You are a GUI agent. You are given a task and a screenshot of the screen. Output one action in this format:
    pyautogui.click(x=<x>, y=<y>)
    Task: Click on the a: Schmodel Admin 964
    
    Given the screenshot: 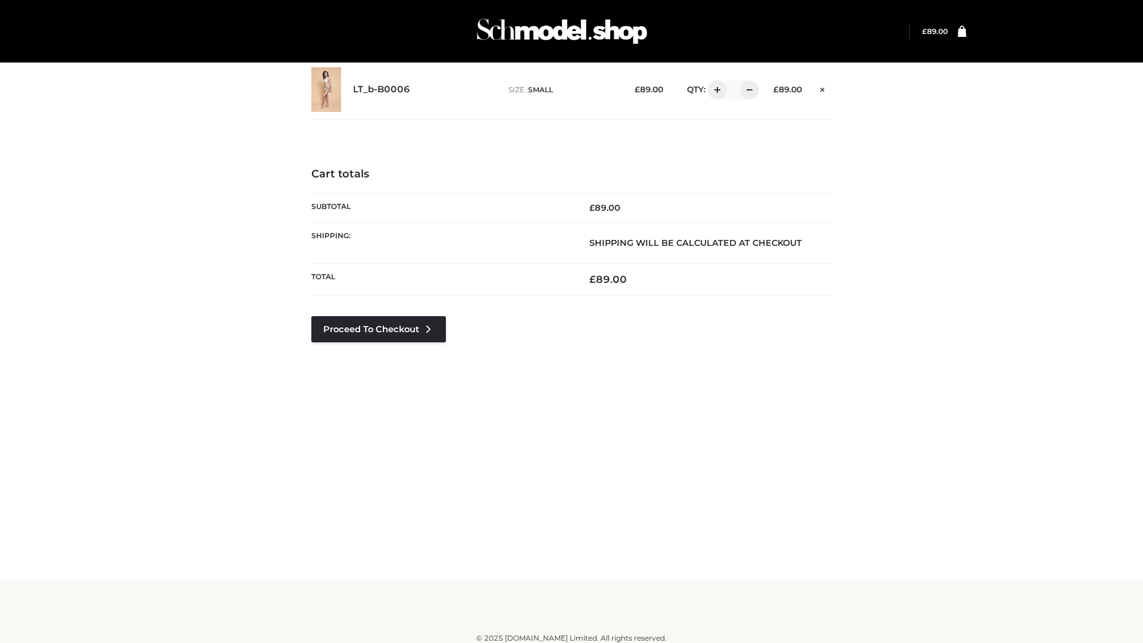 What is the action you would take?
    pyautogui.click(x=562, y=31)
    